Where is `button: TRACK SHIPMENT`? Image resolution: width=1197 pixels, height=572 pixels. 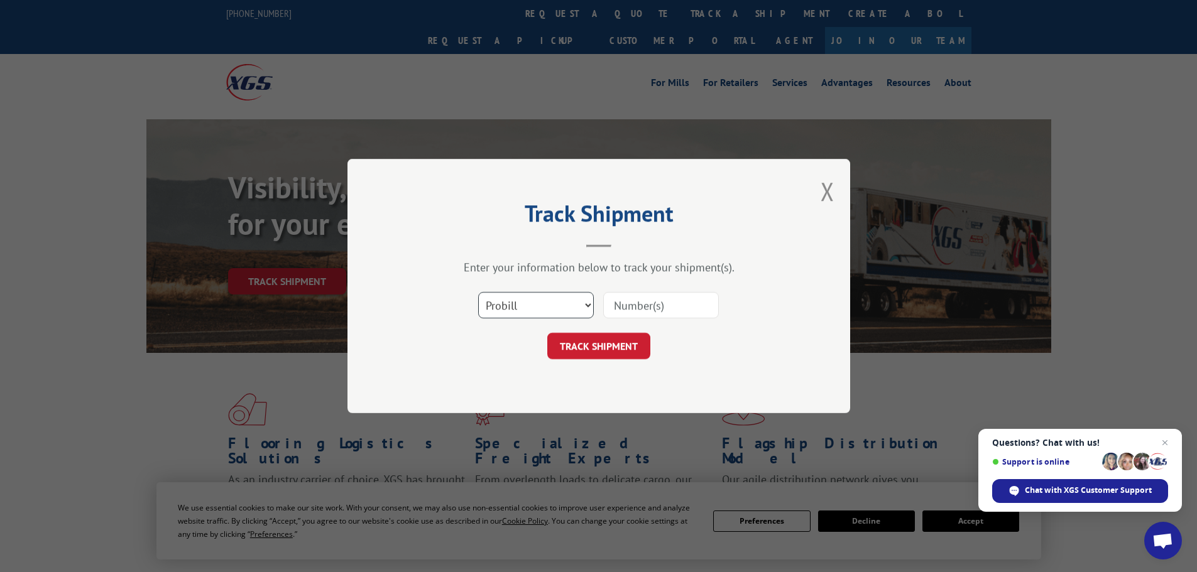 button: TRACK SHIPMENT is located at coordinates (599, 346).